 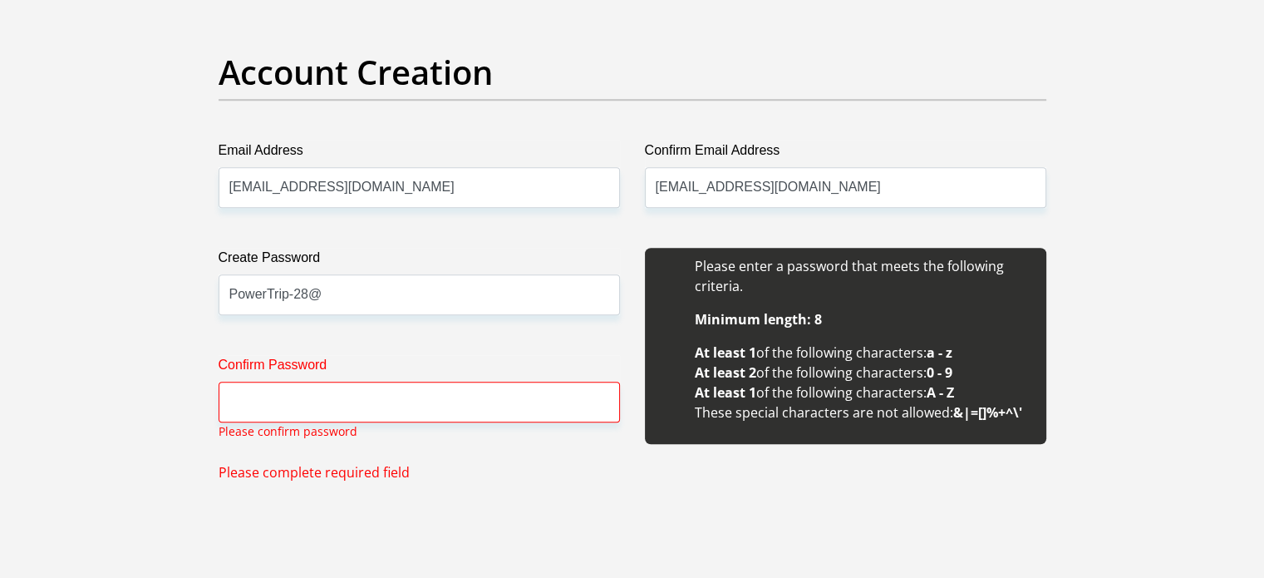 What do you see at coordinates (419, 294) in the screenshot?
I see `input: Create Password` at bounding box center [419, 294].